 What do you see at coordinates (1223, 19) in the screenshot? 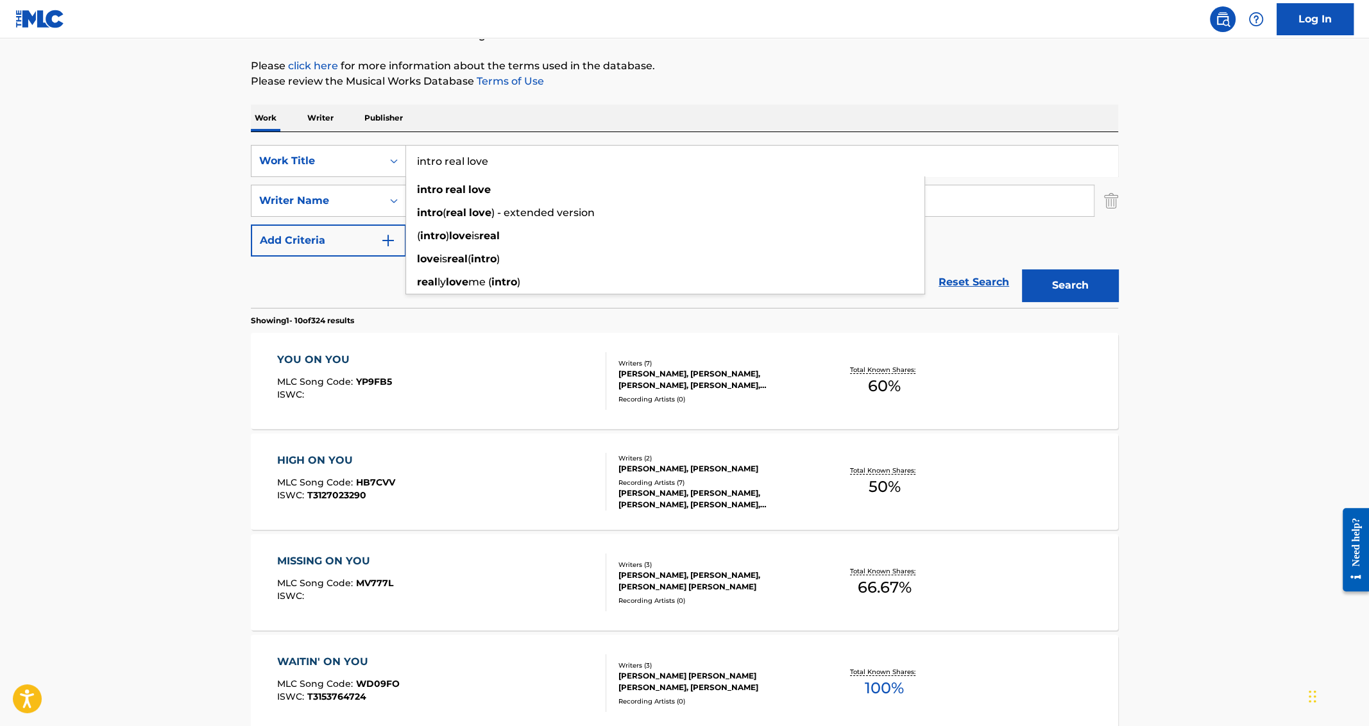
I see `a: Public Search` at bounding box center [1223, 19].